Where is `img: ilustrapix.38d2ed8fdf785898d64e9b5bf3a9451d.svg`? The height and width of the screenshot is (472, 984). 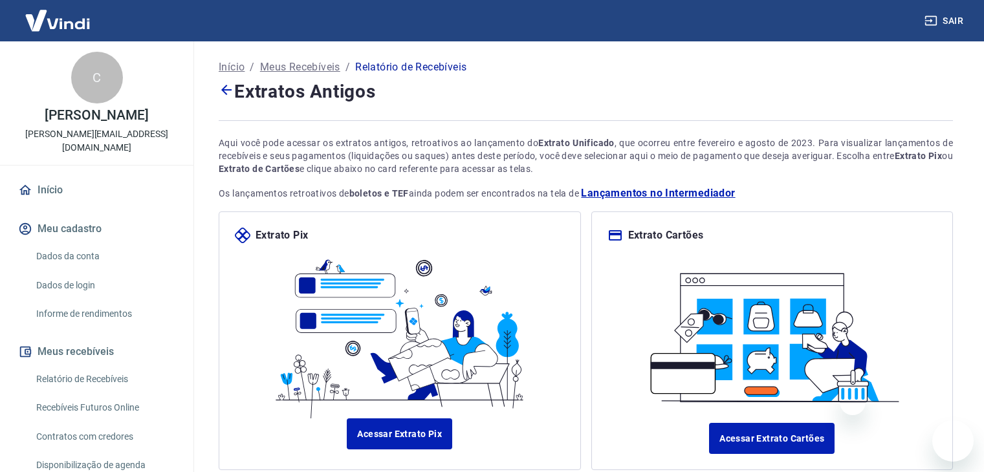
img: ilustrapix.38d2ed8fdf785898d64e9b5bf3a9451d.svg is located at coordinates (400, 331).